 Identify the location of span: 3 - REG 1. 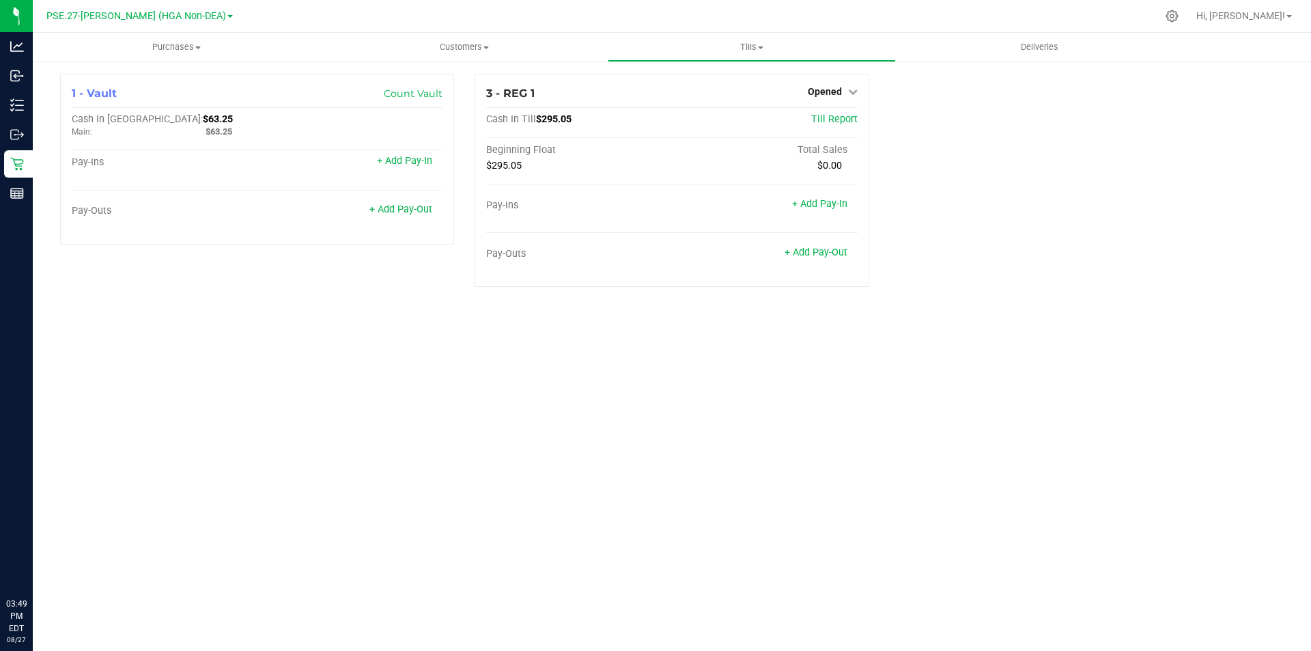
(510, 93).